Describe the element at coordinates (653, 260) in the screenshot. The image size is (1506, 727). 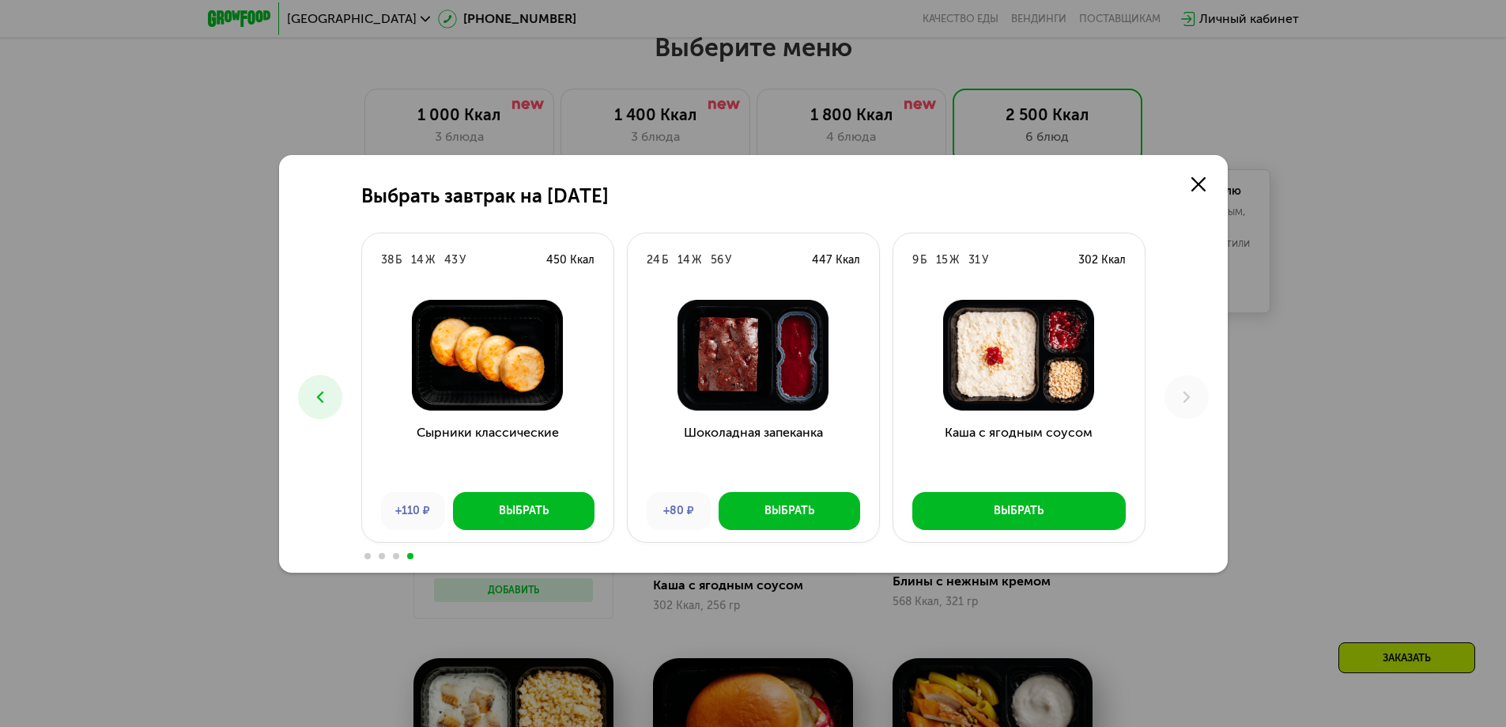
I see `div: 24` at that location.